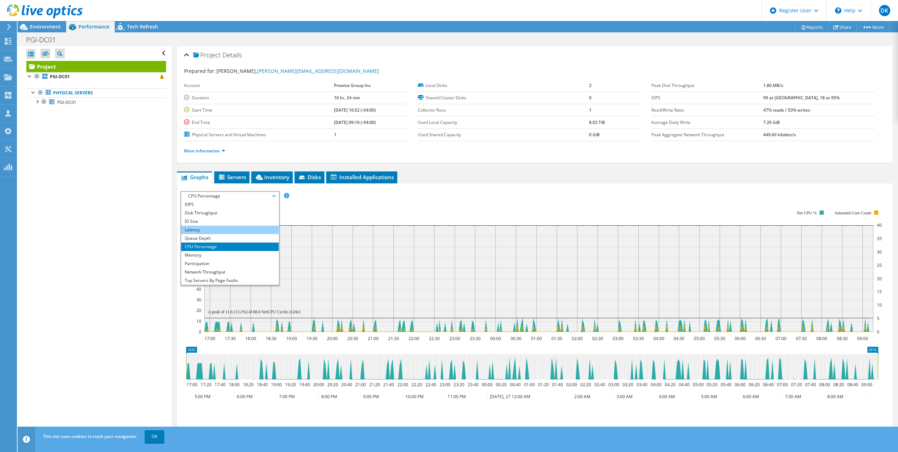  What do you see at coordinates (94, 26) in the screenshot?
I see `span: Performance` at bounding box center [94, 26].